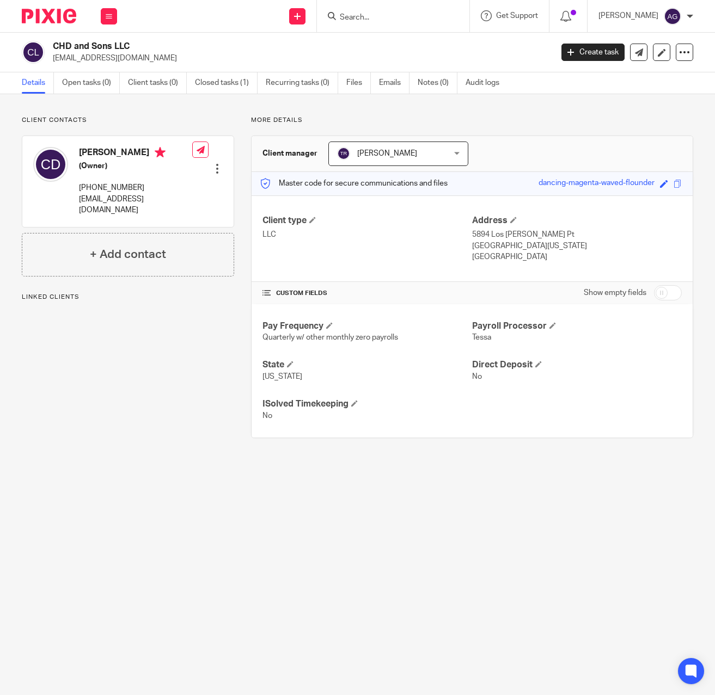  I want to click on div: dancing-magenta-waved-flounder, so click(596, 183).